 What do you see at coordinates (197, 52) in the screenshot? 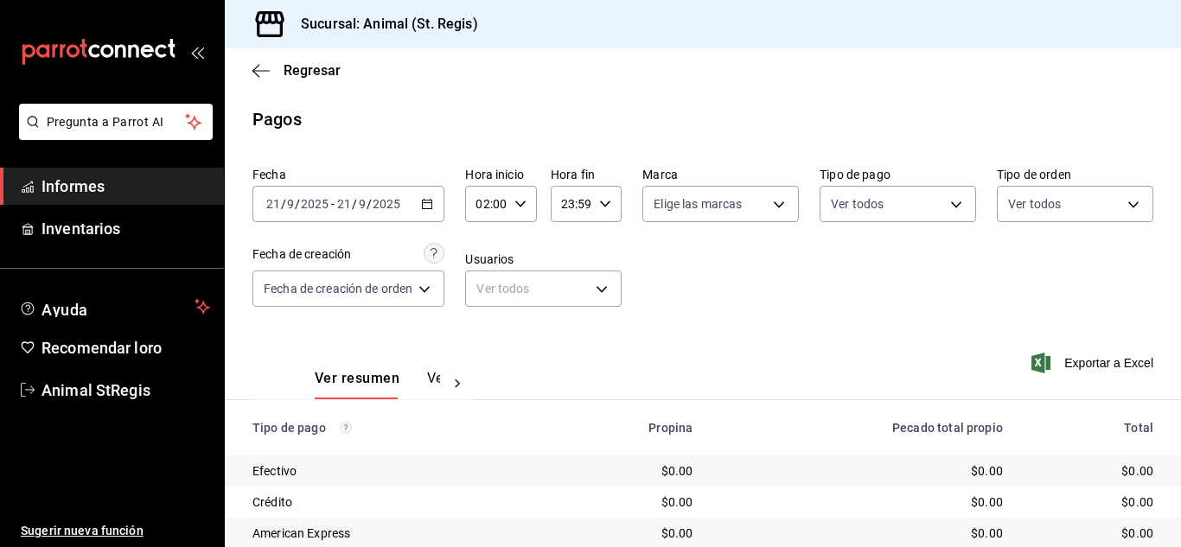
I see `button: abrir_cajón_menú` at bounding box center [197, 52].